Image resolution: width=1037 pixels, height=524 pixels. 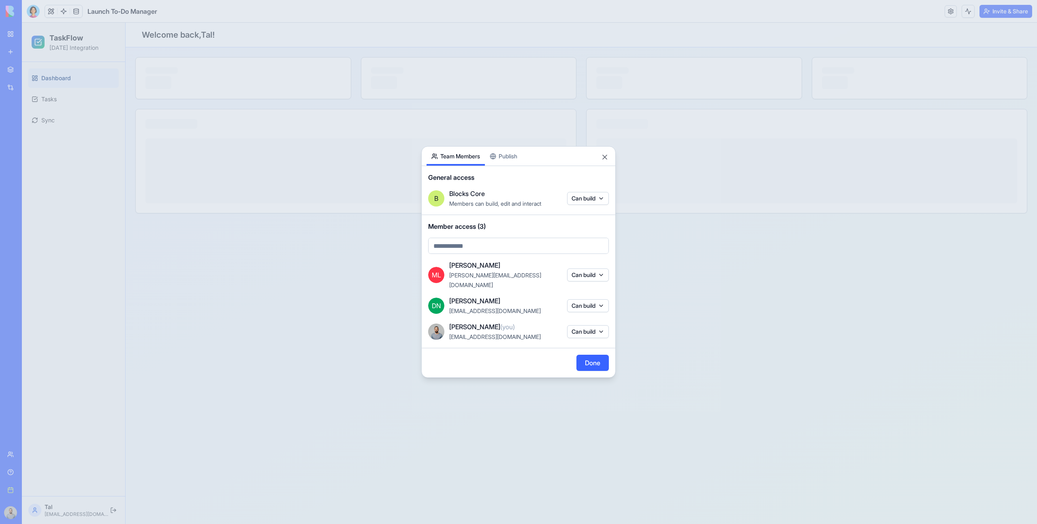 What do you see at coordinates (156, 12) in the screenshot?
I see `h1: Welcome back, Tal !` at bounding box center [156, 12].